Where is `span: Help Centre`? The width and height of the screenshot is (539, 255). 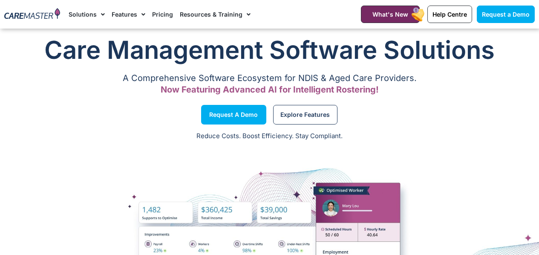 span: Help Centre is located at coordinates (450, 14).